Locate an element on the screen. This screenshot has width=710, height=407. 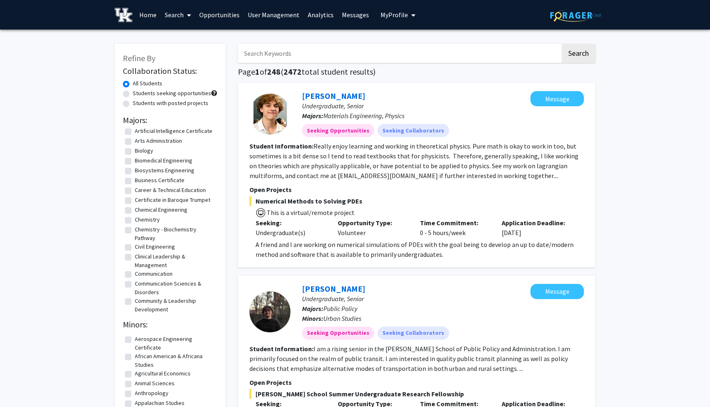
label: Community & Leadership Development is located at coordinates (175, 306).